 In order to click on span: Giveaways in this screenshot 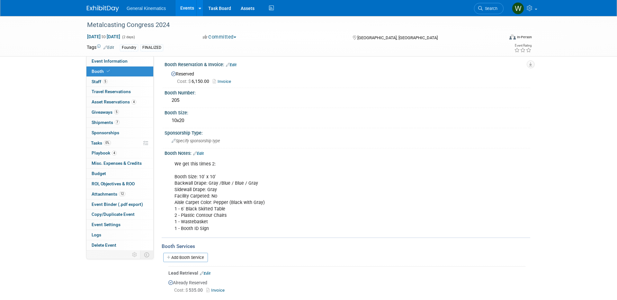, I will do `click(105, 112)`.